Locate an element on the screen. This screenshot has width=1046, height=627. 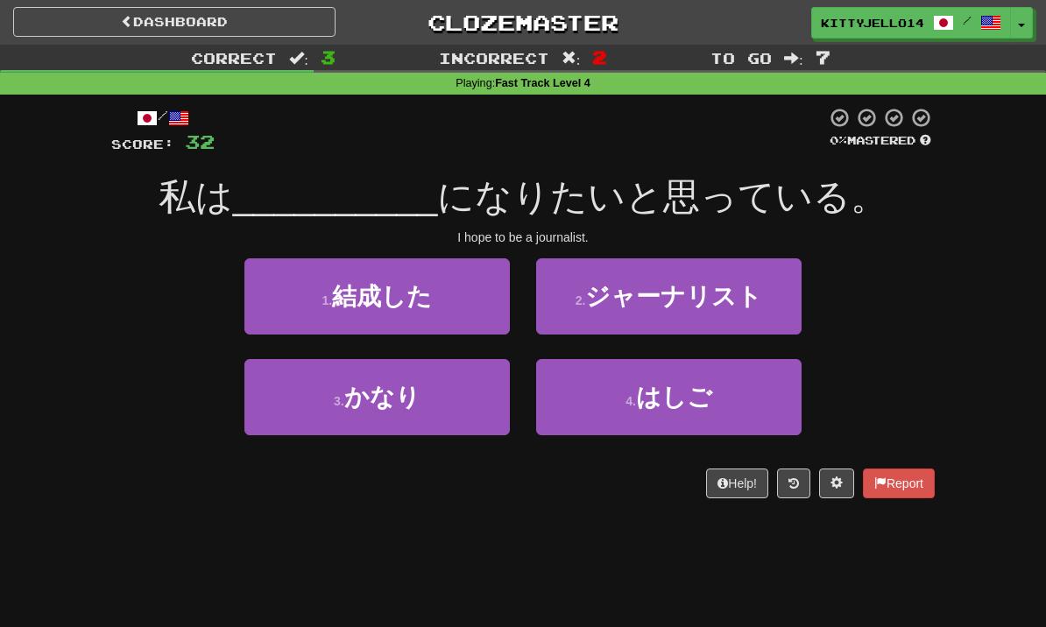
span: 結成した is located at coordinates (382, 296).